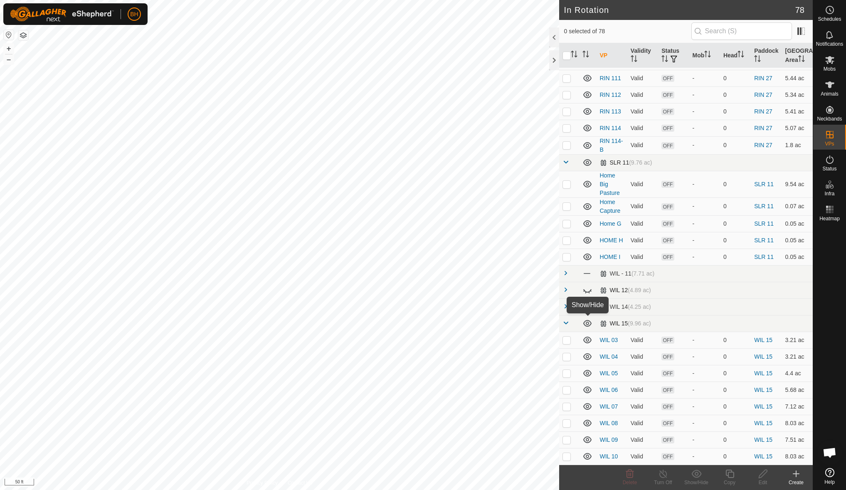 Image resolution: width=846 pixels, height=490 pixels. What do you see at coordinates (612, 145) in the screenshot?
I see `a: RIN 114-B` at bounding box center [612, 145].